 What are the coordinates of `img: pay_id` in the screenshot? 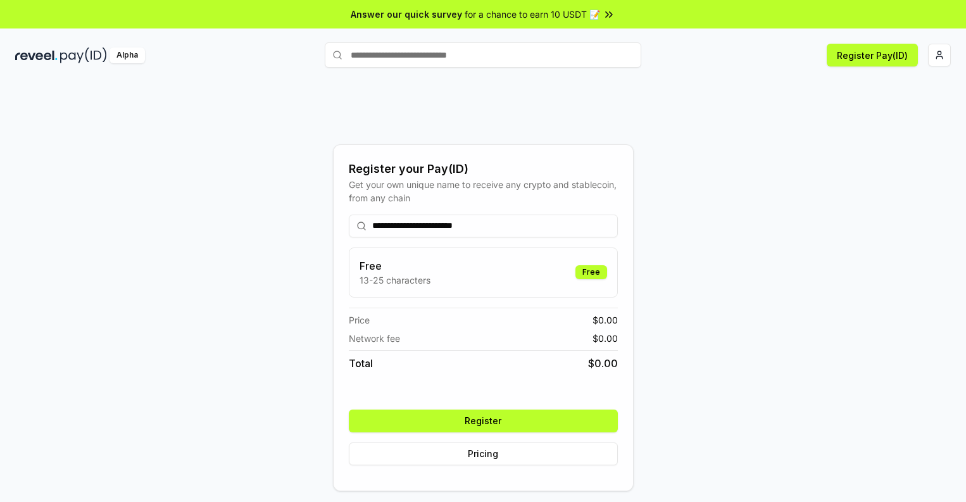 It's located at (84, 55).